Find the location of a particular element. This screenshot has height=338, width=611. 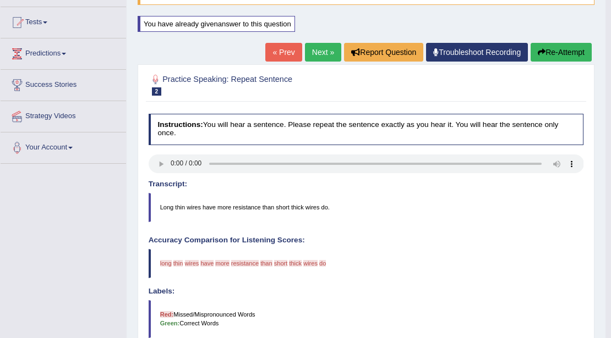

blockquote: Missed/Mispronounced Words Correct Words is located at coordinates (366, 319).